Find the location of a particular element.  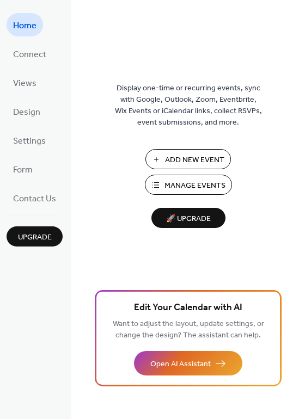

a: Views is located at coordinates (24, 82).